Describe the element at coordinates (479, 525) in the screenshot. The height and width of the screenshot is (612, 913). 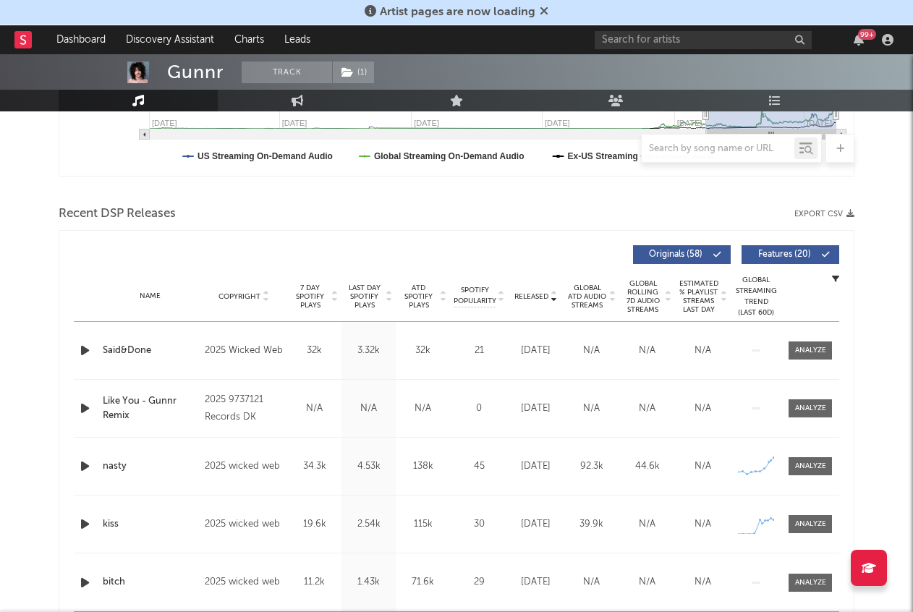
I see `div: 30` at that location.